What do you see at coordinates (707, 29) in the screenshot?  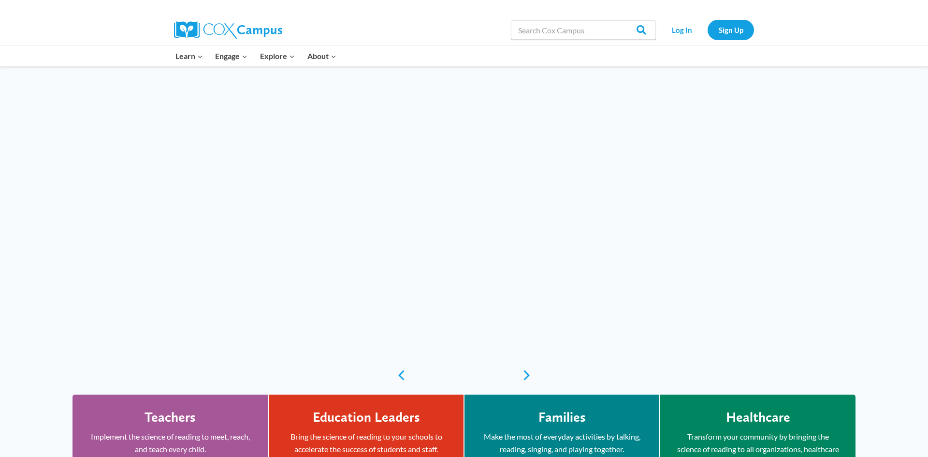 I see `nav: Secondary Navigation` at bounding box center [707, 29].